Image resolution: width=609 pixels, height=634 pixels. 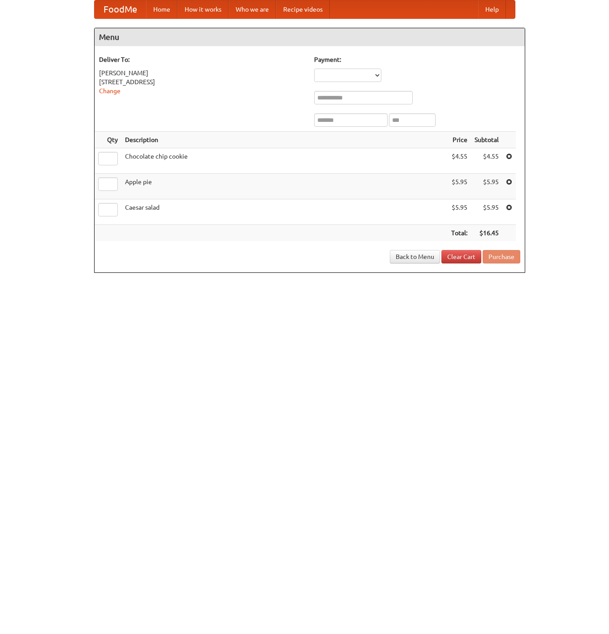 What do you see at coordinates (285, 140) in the screenshot?
I see `th: Description` at bounding box center [285, 140].